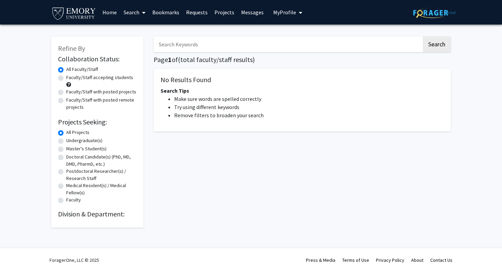 The image size is (502, 272). Describe the element at coordinates (97, 214) in the screenshot. I see `h2: Division & Department:` at that location.